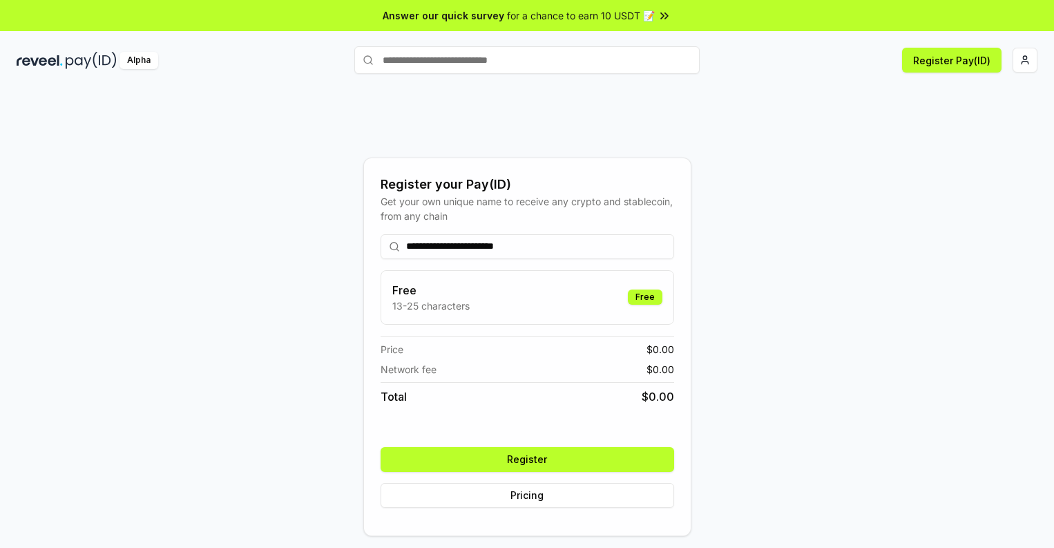 Image resolution: width=1054 pixels, height=548 pixels. Describe the element at coordinates (527, 459) in the screenshot. I see `button: Register` at that location.